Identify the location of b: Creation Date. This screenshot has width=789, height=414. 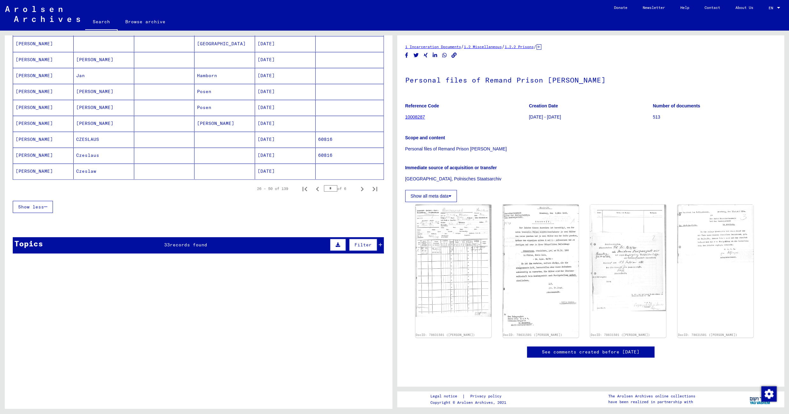
(543, 106).